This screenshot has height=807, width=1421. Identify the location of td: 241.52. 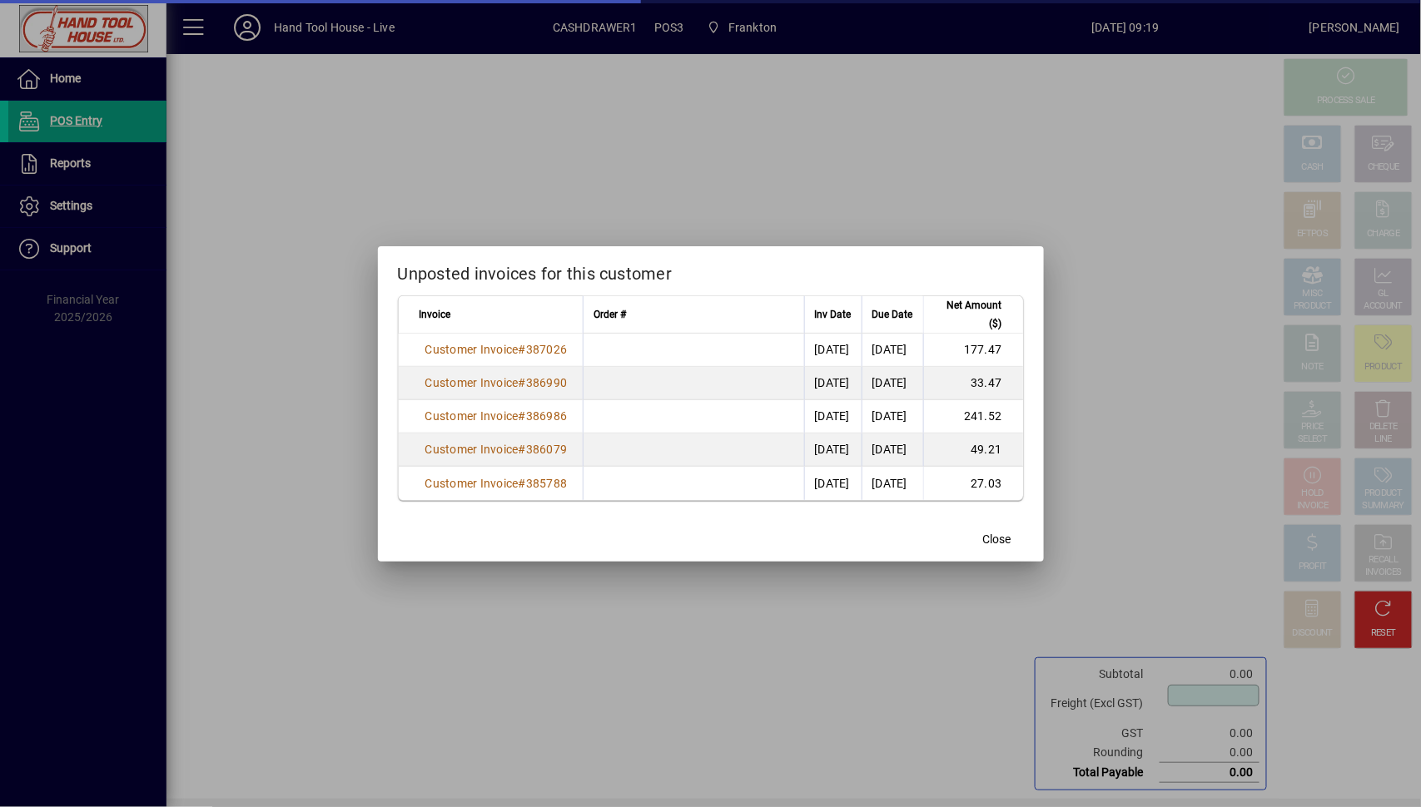
(973, 417).